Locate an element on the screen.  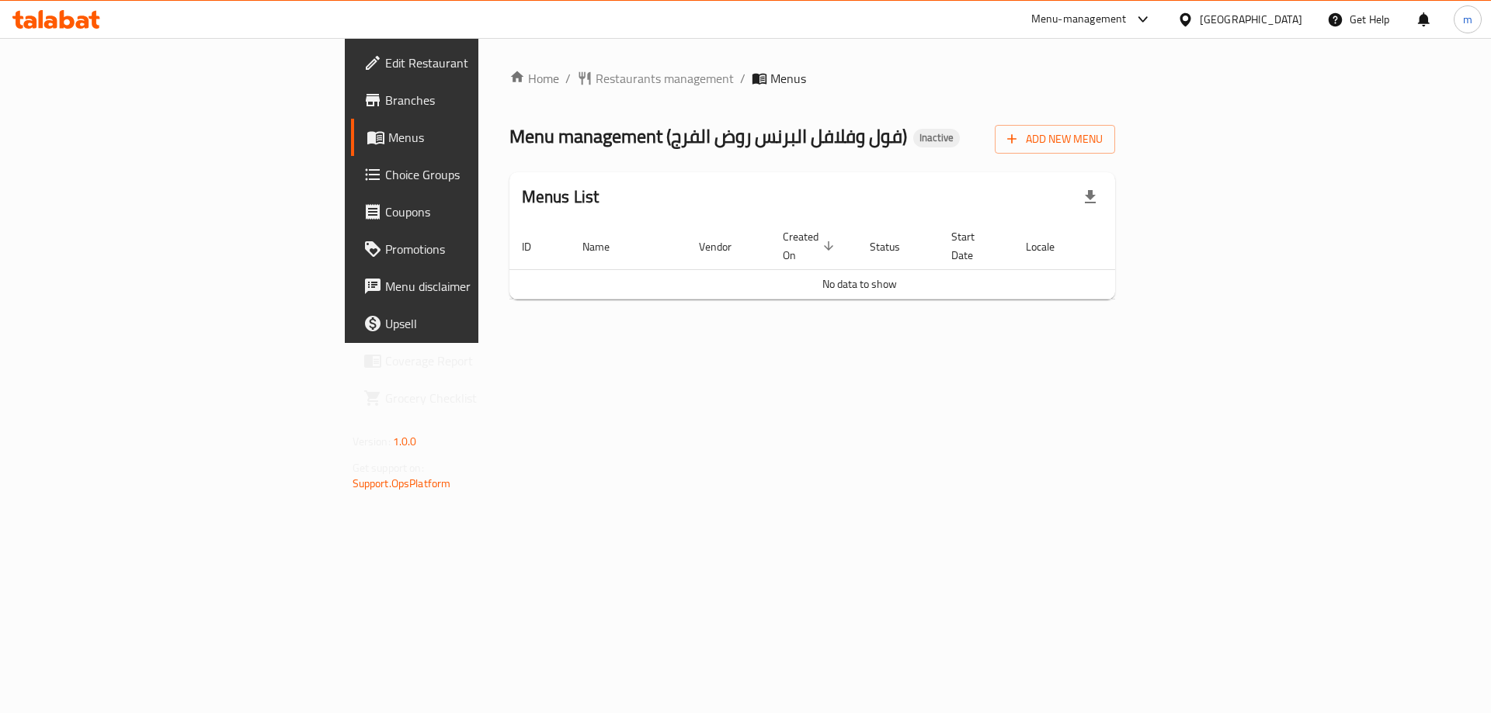
span: Get support on: is located at coordinates (388, 468).